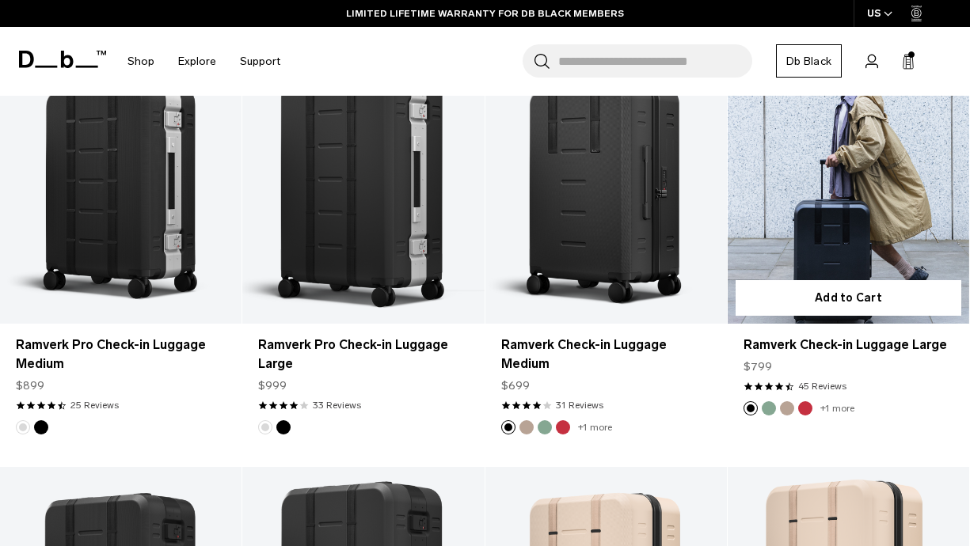  What do you see at coordinates (822, 386) in the screenshot?
I see `a: 45 reviews` at bounding box center [822, 386].